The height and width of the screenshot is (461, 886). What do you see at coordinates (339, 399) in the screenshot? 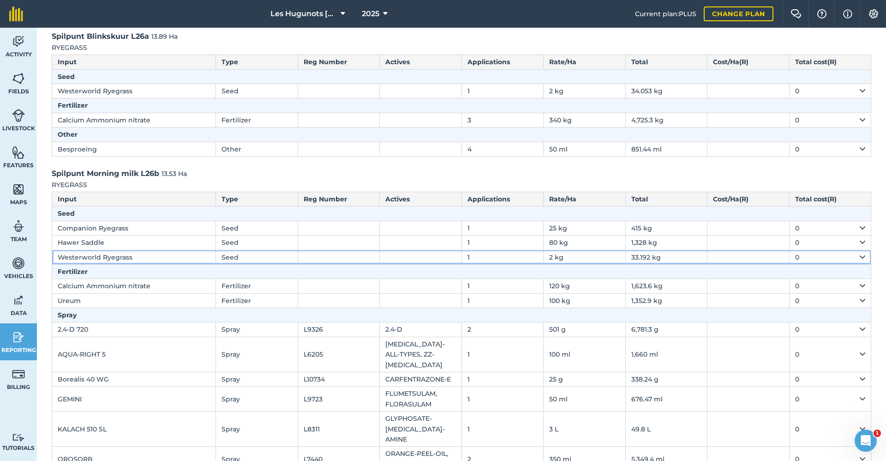
I see `td: L9723` at bounding box center [339, 399].